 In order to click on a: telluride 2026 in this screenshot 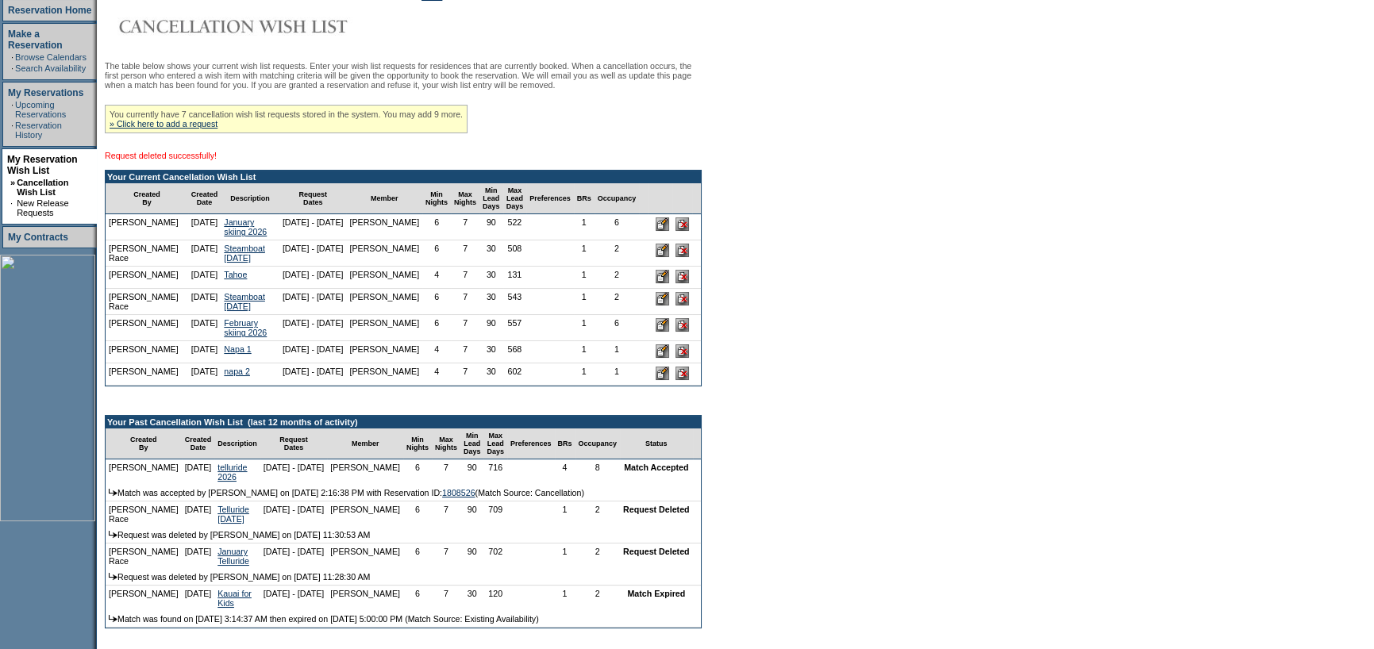, I will do `click(232, 472)`.